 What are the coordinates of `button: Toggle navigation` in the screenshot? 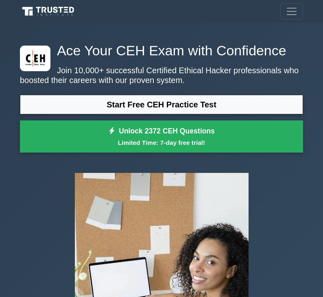 It's located at (292, 11).